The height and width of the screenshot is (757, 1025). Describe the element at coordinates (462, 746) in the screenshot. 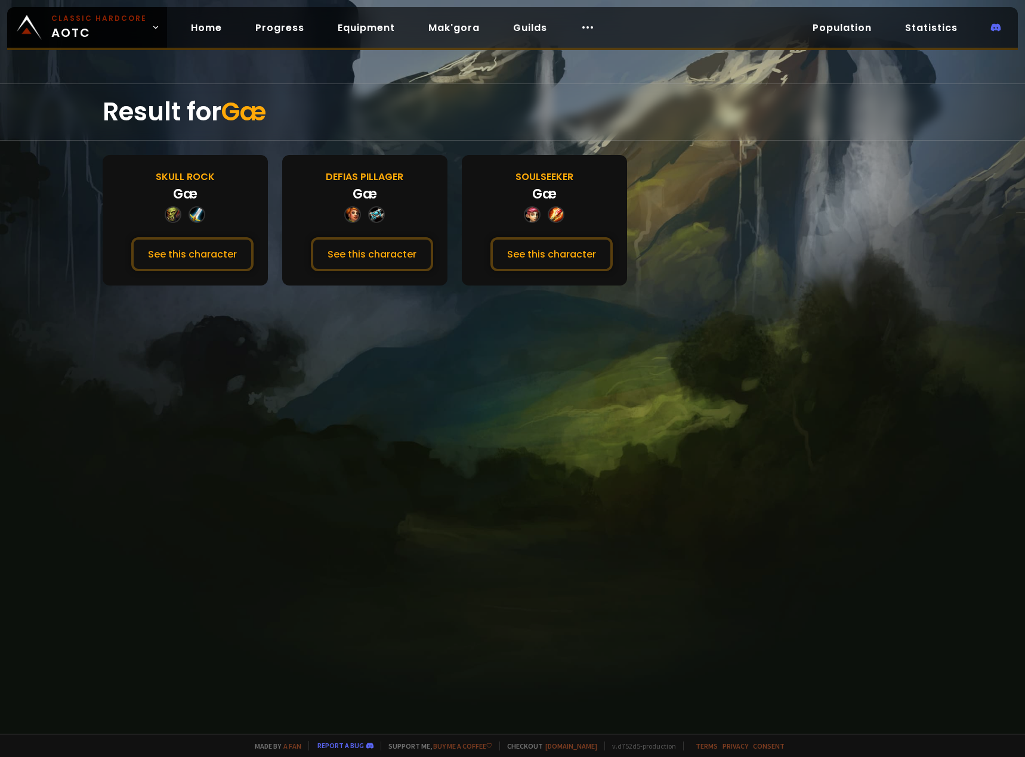

I see `a: Buy me a coffee` at that location.